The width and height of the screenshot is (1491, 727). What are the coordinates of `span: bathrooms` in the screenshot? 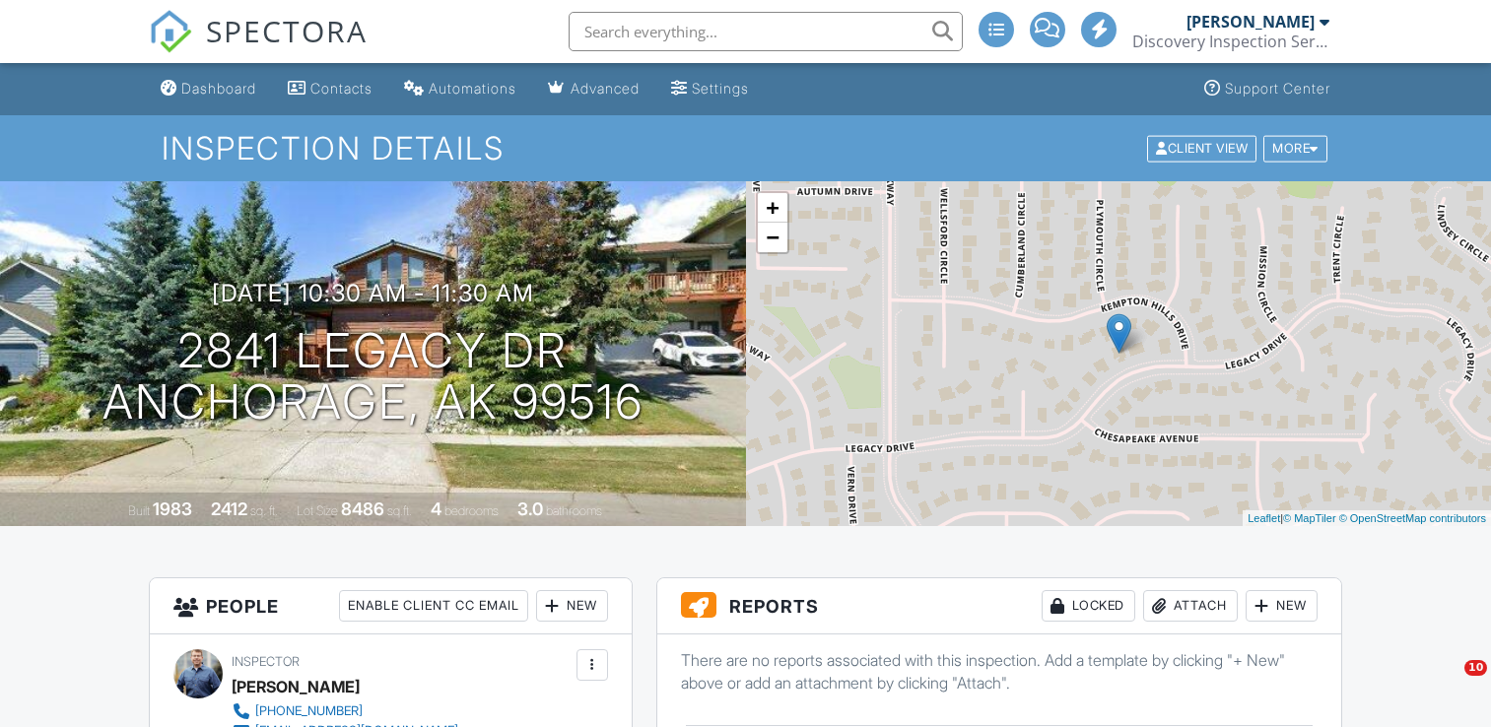 It's located at (574, 510).